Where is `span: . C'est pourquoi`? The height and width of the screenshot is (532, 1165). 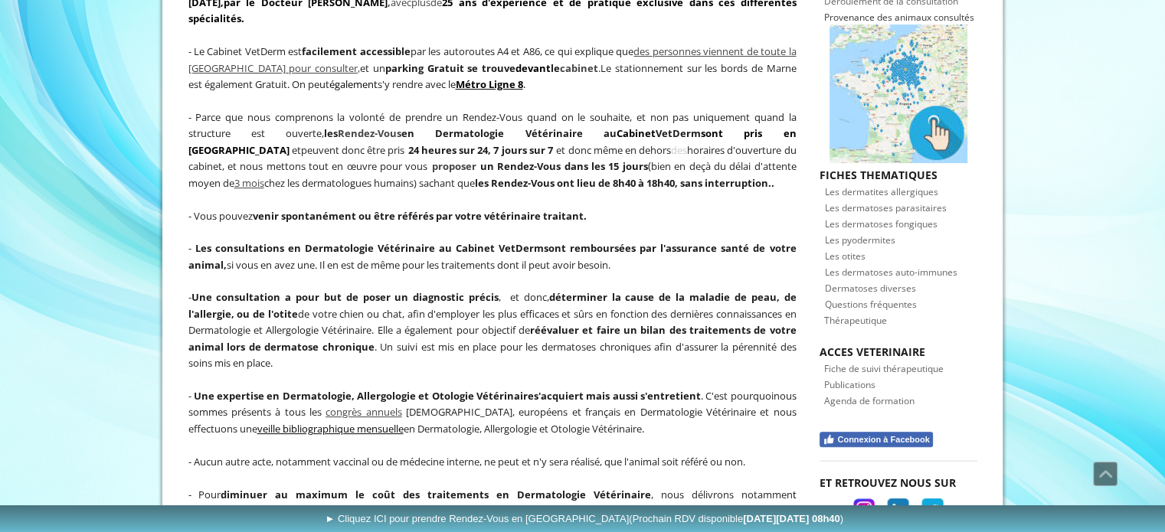
span: . C'est pourquoi is located at coordinates (737, 396).